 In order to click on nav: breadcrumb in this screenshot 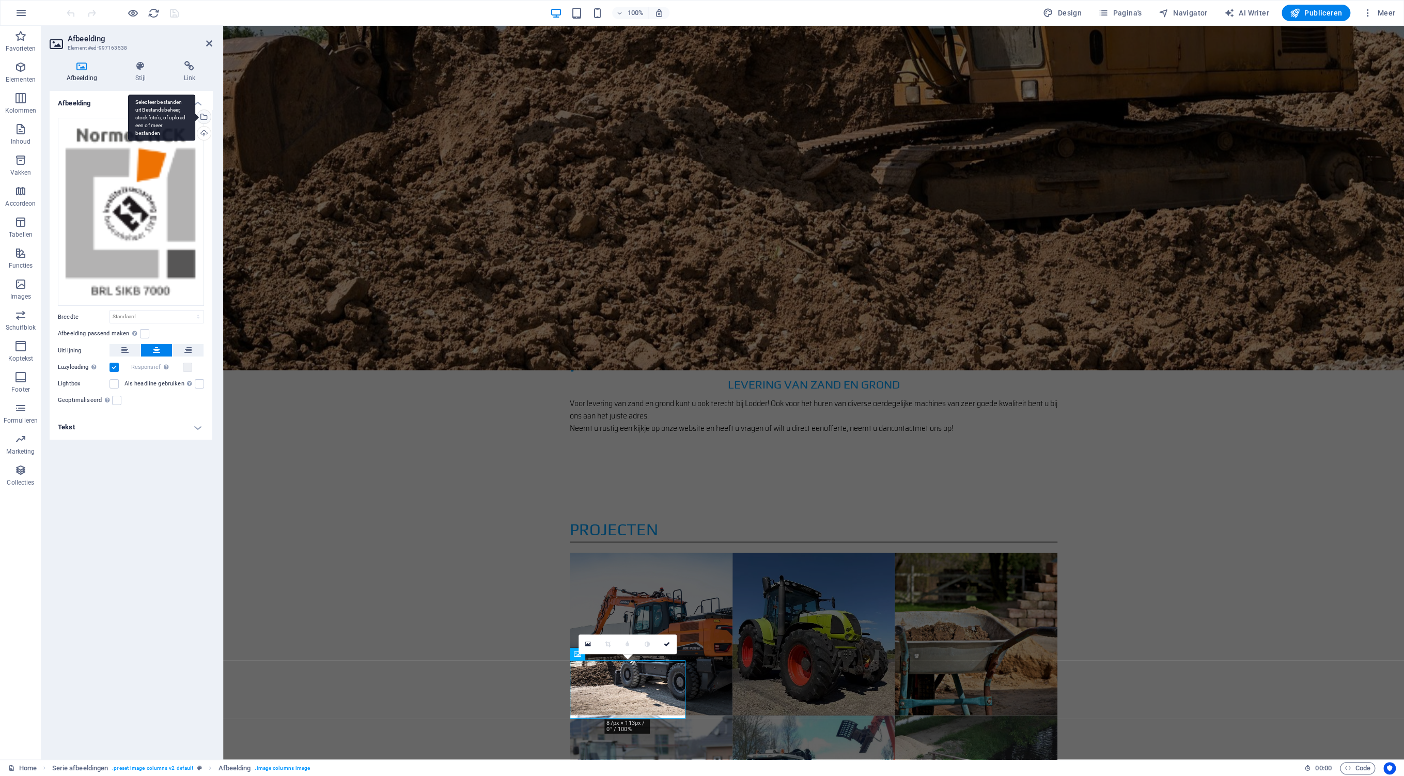, I will do `click(181, 768)`.